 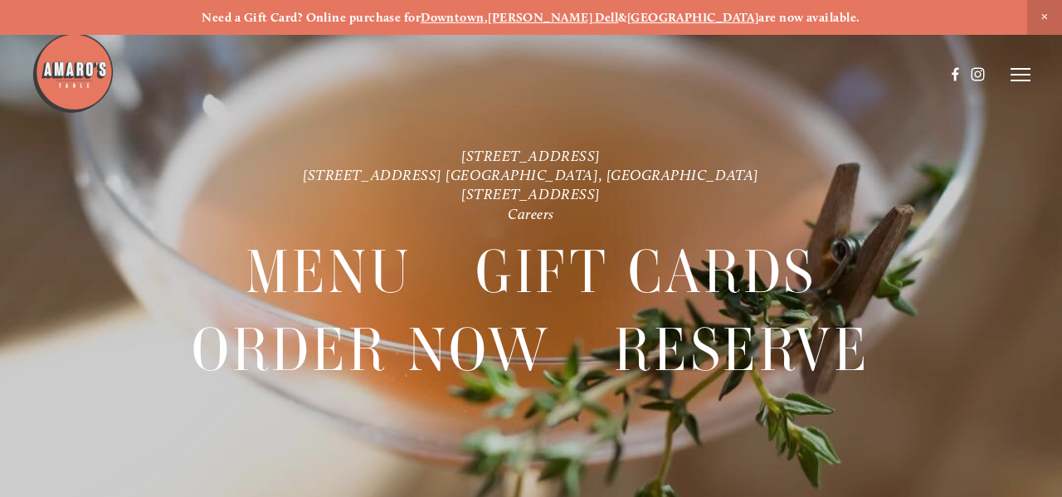 What do you see at coordinates (741, 350) in the screenshot?
I see `span: Reserve` at bounding box center [741, 350].